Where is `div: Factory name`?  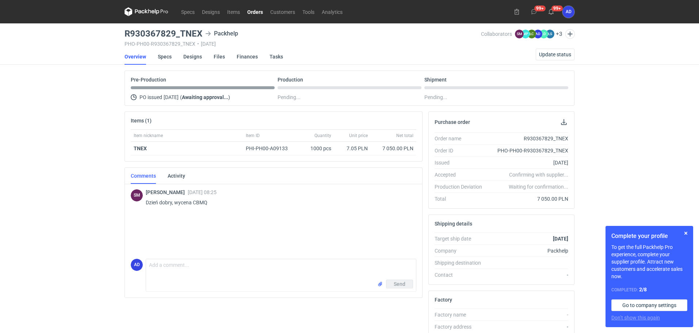 div: Factory name is located at coordinates (461, 315).